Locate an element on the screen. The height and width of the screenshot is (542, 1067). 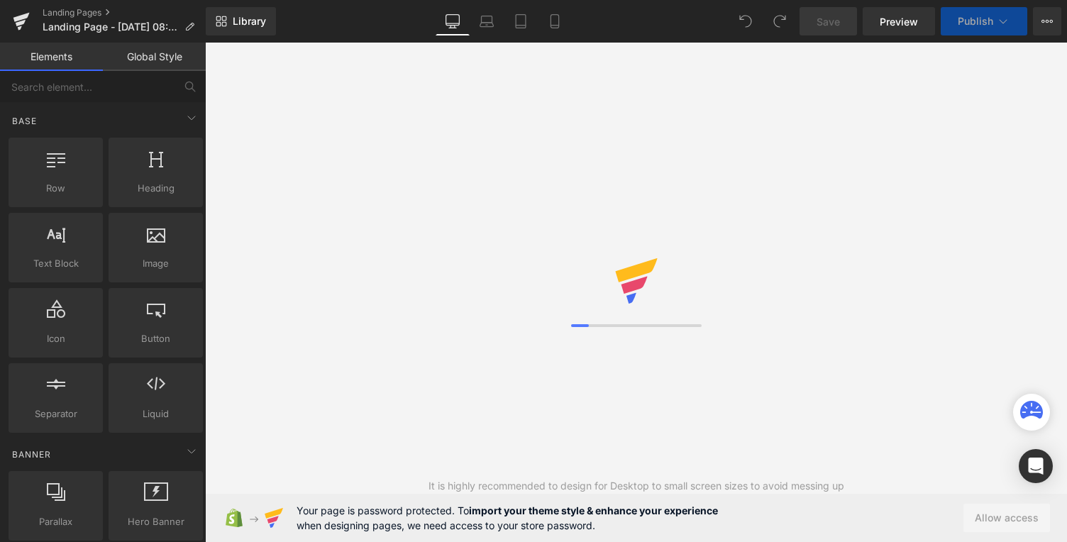
span: Publish is located at coordinates (975, 21).